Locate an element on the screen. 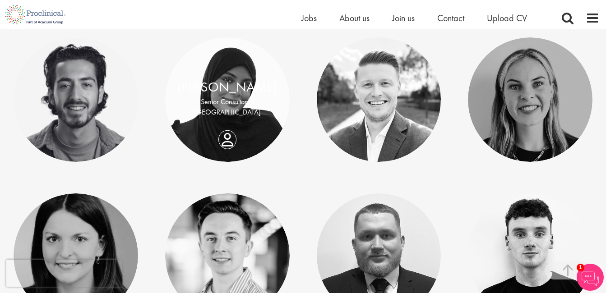 The image size is (606, 293). span: Contact is located at coordinates (451, 18).